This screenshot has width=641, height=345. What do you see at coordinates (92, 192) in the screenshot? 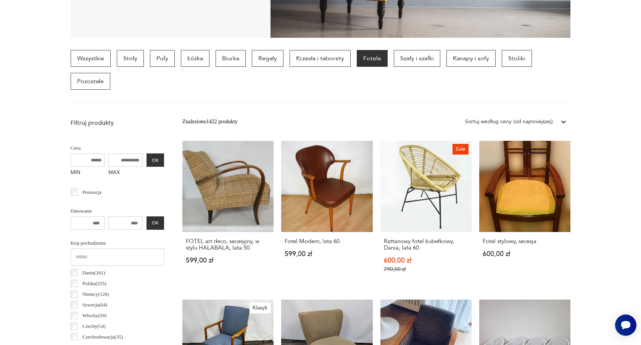
I see `p: Promocja` at bounding box center [92, 192].